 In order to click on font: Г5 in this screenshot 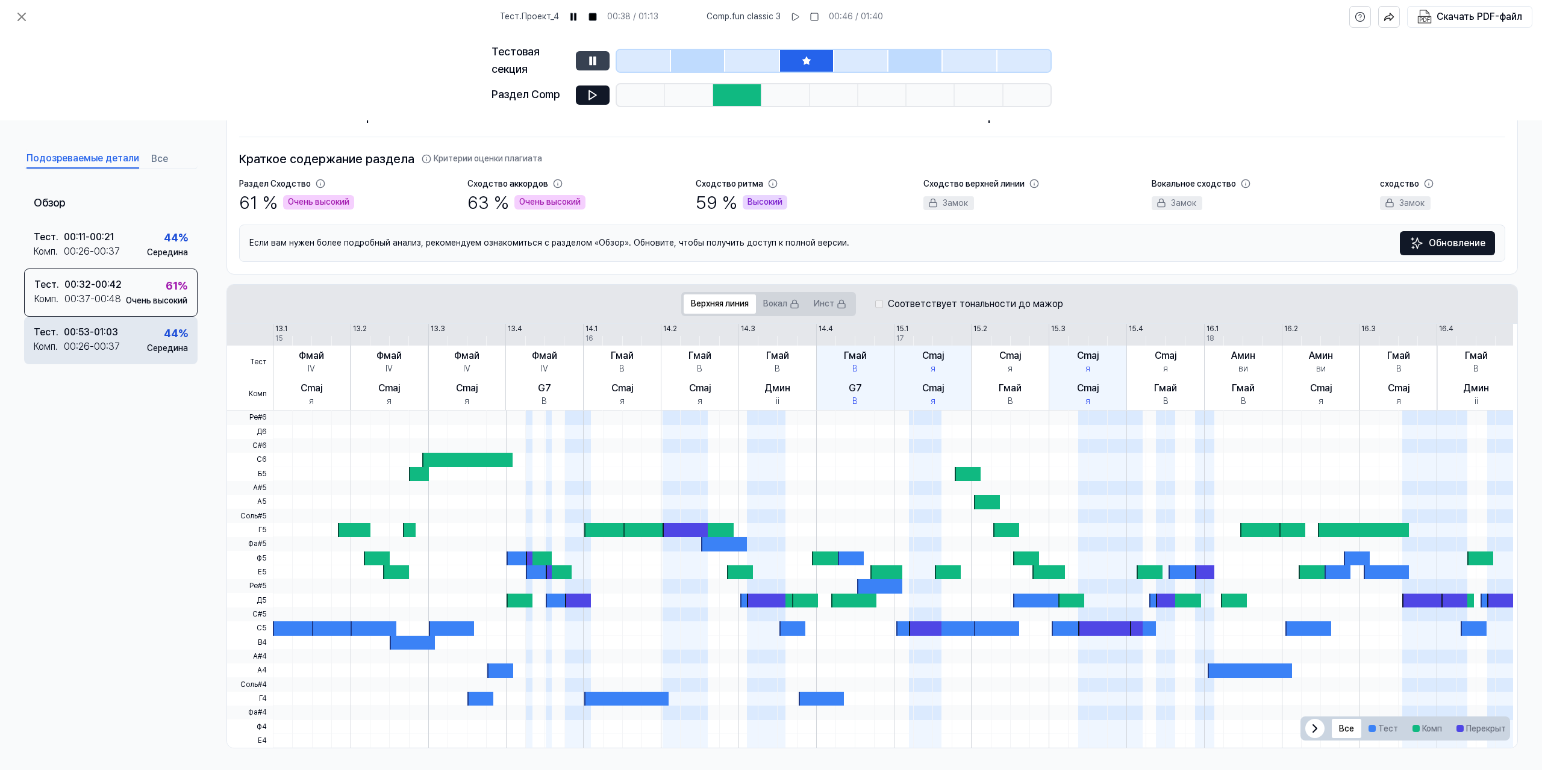, I will do `click(263, 530)`.